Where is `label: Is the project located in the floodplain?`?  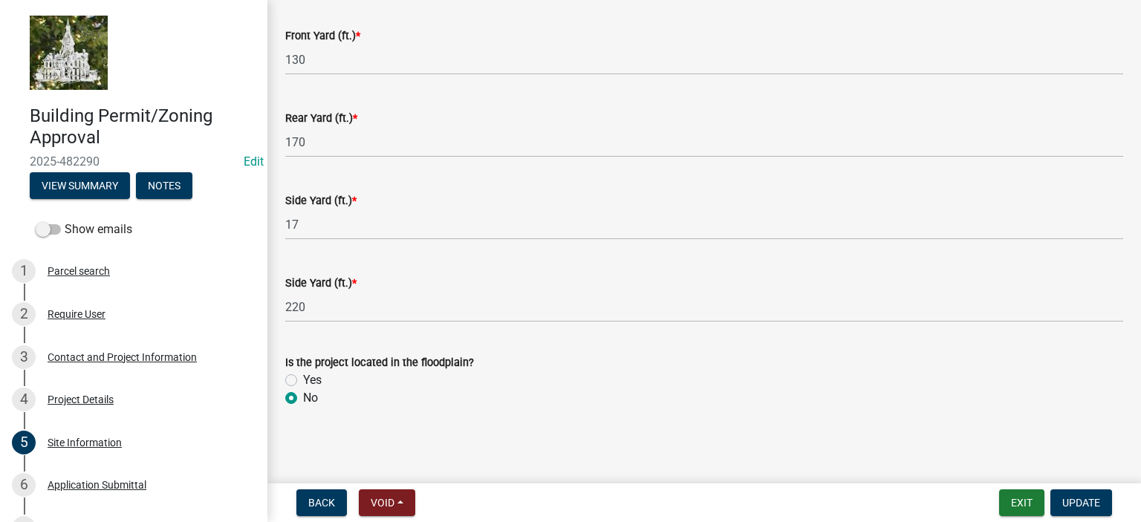 label: Is the project located in the floodplain? is located at coordinates (379, 363).